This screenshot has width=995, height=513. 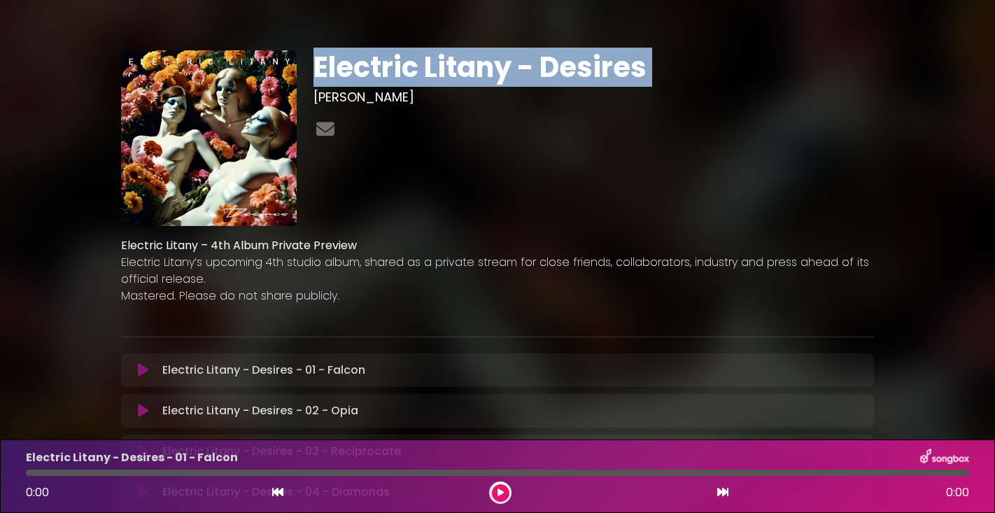 I want to click on strong: Electric Litany – 4th Album Private Preview, so click(x=239, y=245).